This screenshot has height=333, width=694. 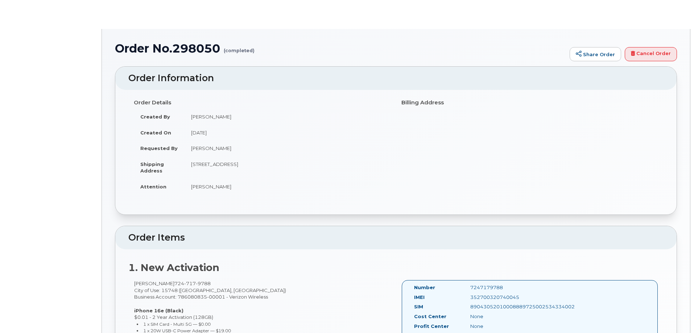 What do you see at coordinates (430, 316) in the screenshot?
I see `label: Cost Center` at bounding box center [430, 316].